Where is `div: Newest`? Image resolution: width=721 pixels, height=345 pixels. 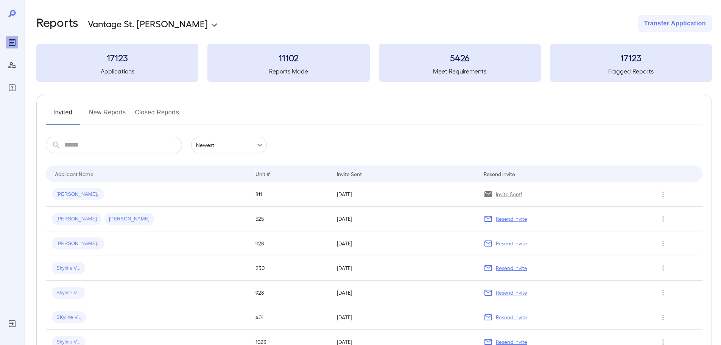 div: Newest is located at coordinates (229, 145).